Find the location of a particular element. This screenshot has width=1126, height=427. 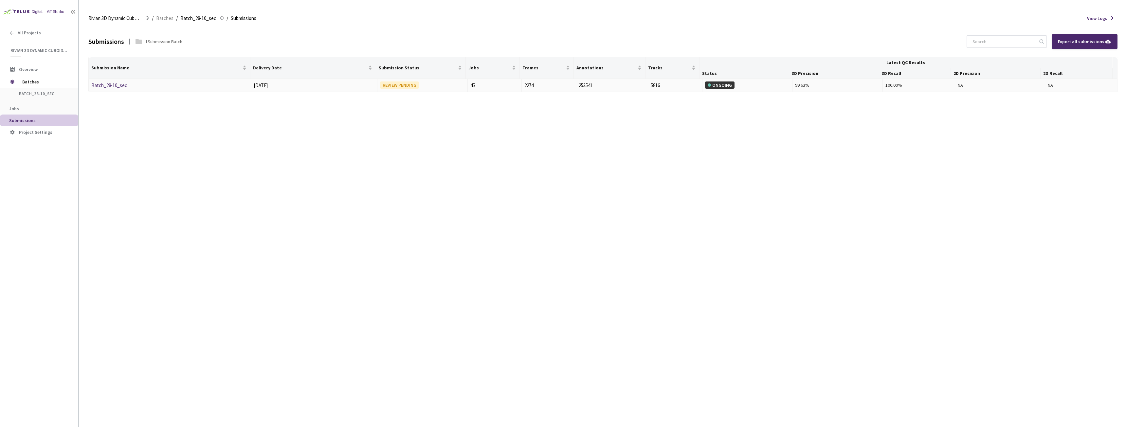

th: Submission Status is located at coordinates (421, 68).